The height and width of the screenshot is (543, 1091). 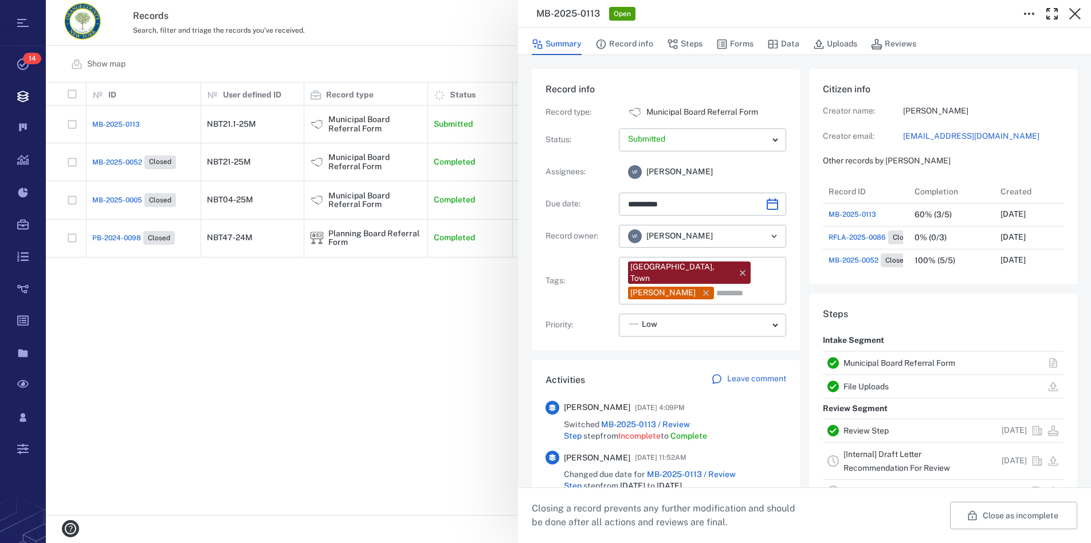 I want to click on span: MB-2025-0113, so click(x=852, y=214).